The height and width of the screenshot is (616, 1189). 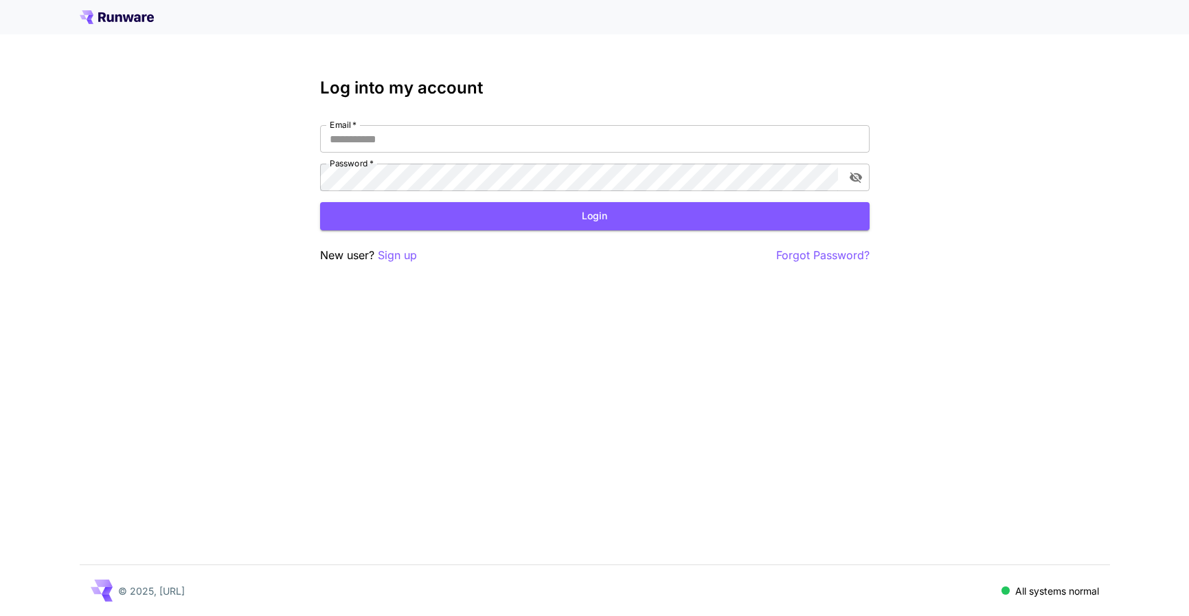 I want to click on button: toggle password visibility, so click(x=856, y=177).